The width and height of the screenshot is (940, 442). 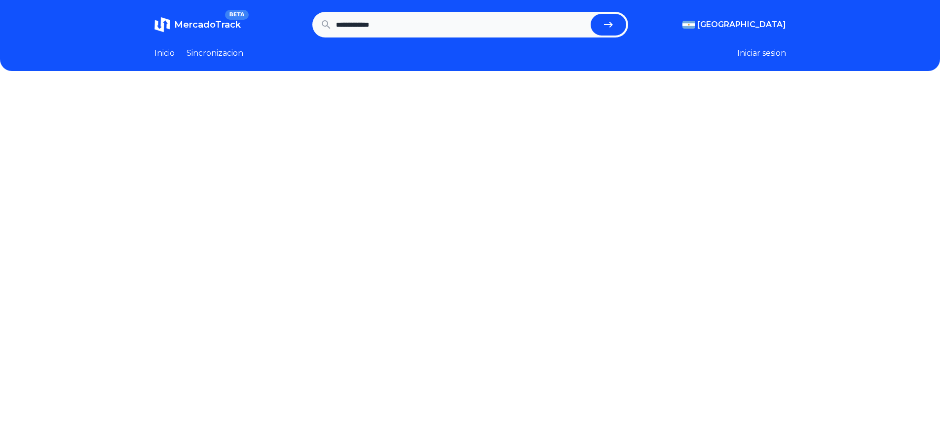 What do you see at coordinates (197, 25) in the screenshot?
I see `a: MercadoTrackBETA` at bounding box center [197, 25].